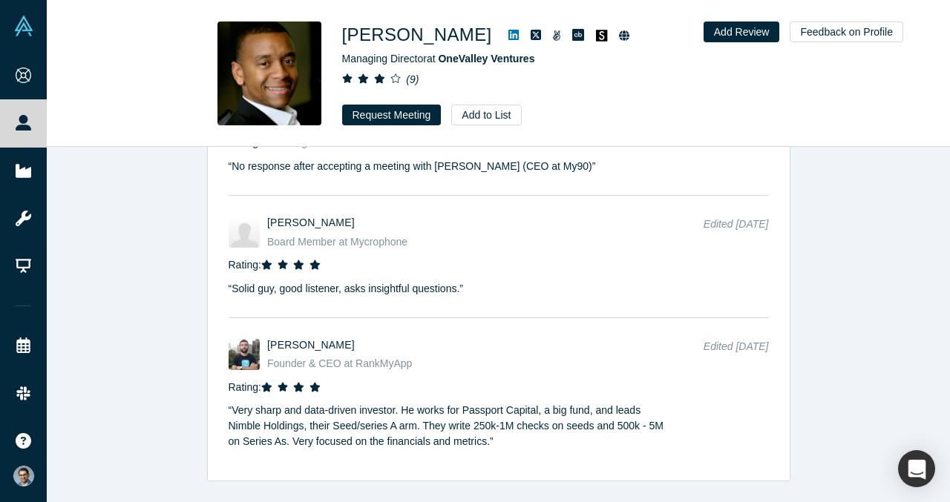  What do you see at coordinates (475, 364) in the screenshot?
I see `div: Founder & CEO at RankMyApp` at bounding box center [475, 364].